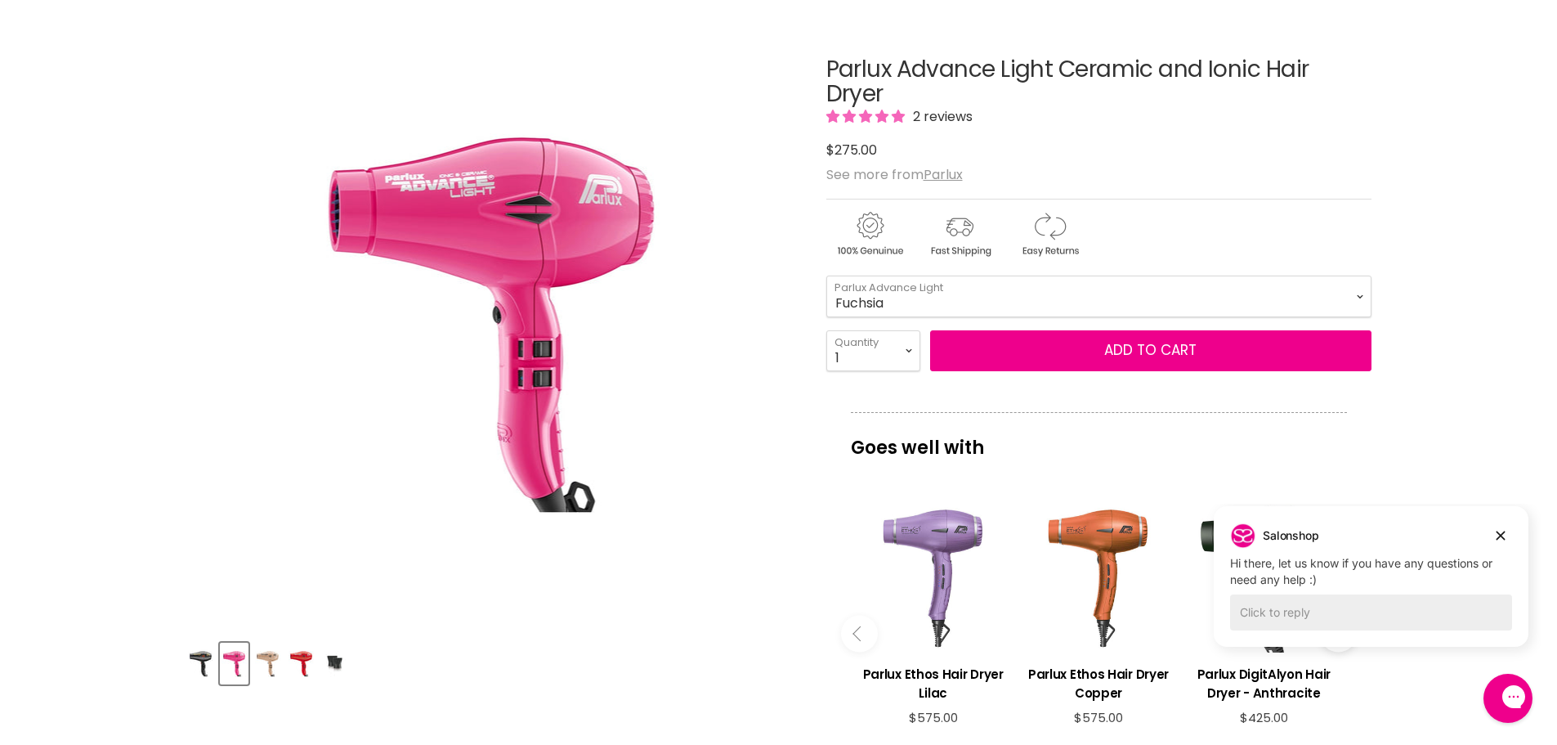 The height and width of the screenshot is (745, 1557). Describe the element at coordinates (169, 73) in the screenshot. I see `div: Campaign message` at that location.